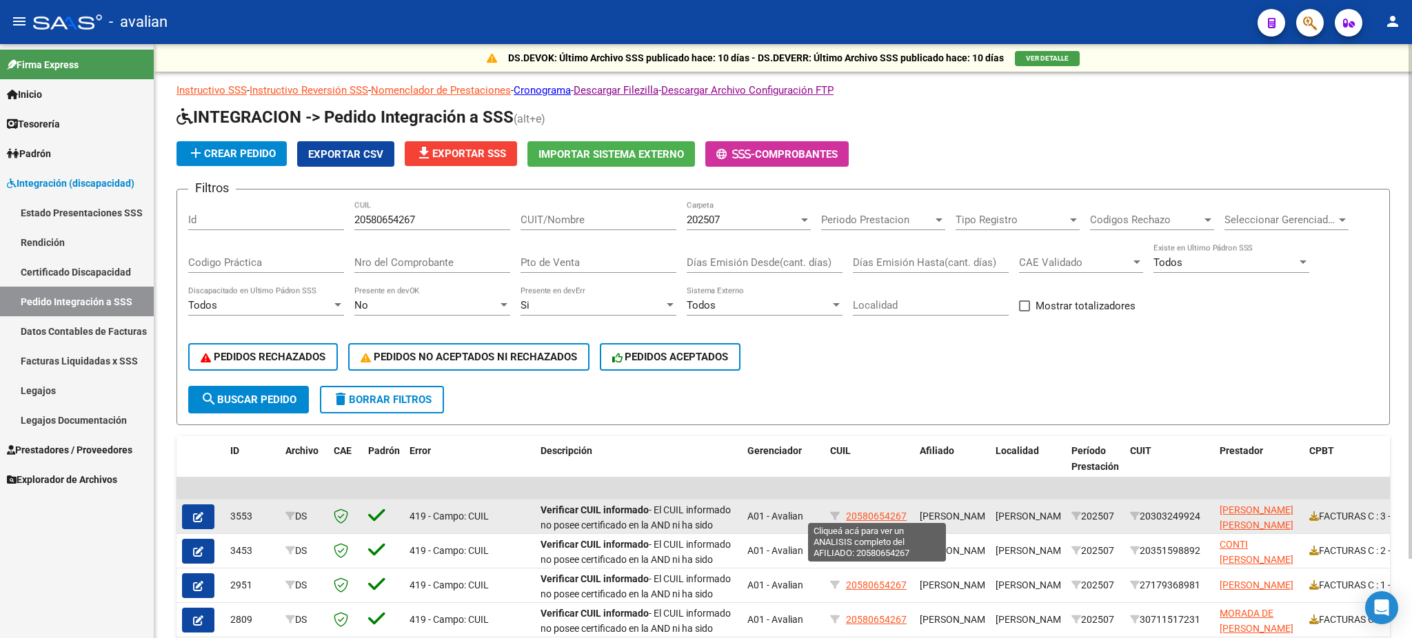 The width and height of the screenshot is (1412, 638). What do you see at coordinates (212, 188) in the screenshot?
I see `h3: Filtros` at bounding box center [212, 188].